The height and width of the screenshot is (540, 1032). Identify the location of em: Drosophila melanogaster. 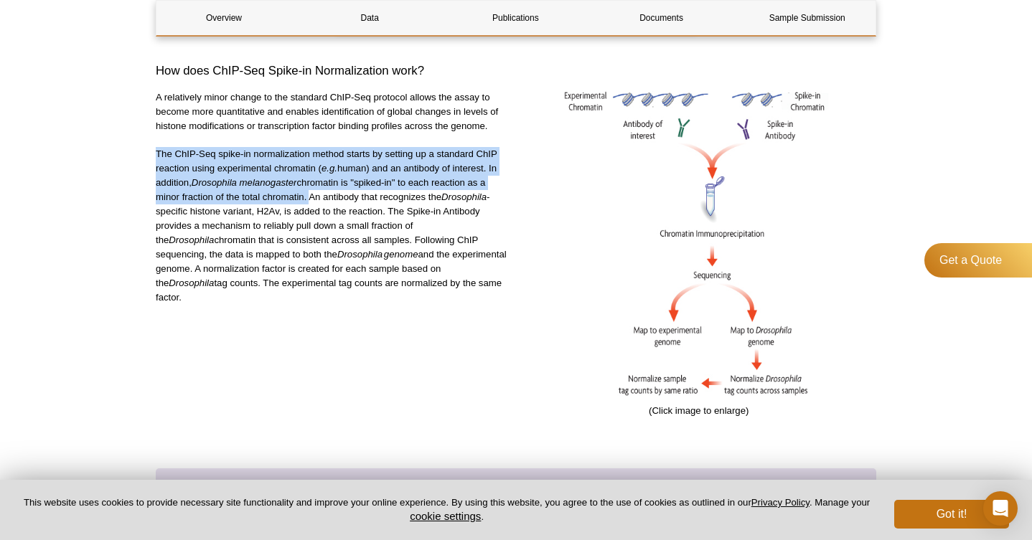
(244, 182).